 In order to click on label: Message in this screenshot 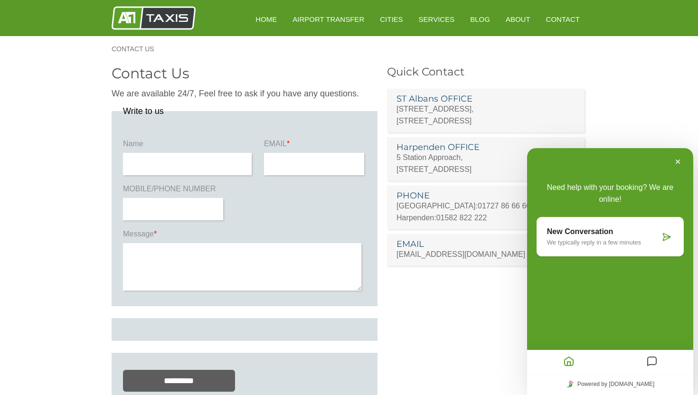, I will do `click(245, 236)`.